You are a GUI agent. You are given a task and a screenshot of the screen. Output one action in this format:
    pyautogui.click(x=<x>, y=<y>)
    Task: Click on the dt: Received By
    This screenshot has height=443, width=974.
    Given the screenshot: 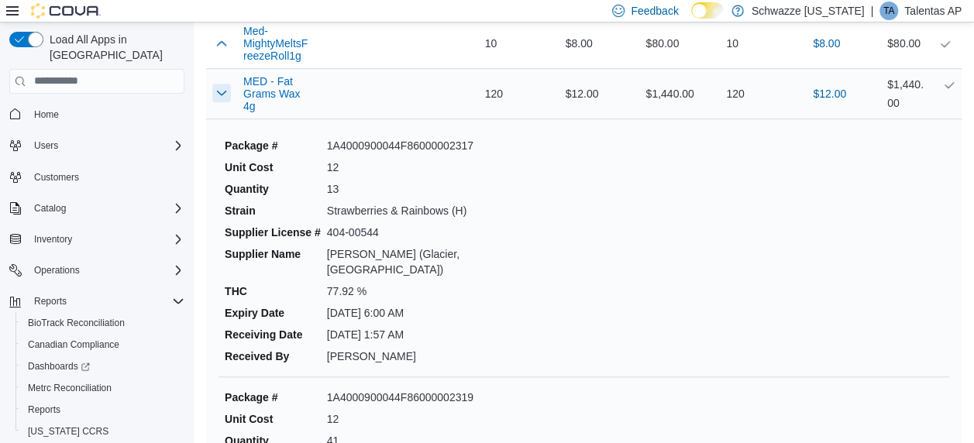 What is the action you would take?
    pyautogui.click(x=273, y=356)
    